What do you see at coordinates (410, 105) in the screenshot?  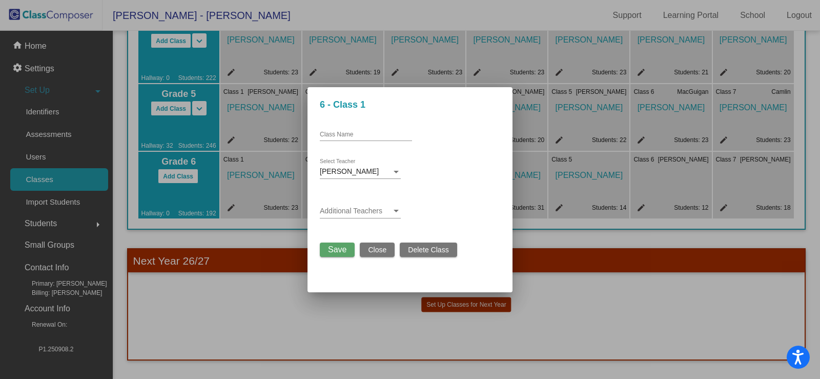 I see `h3: 6 - Class 1` at bounding box center [410, 105].